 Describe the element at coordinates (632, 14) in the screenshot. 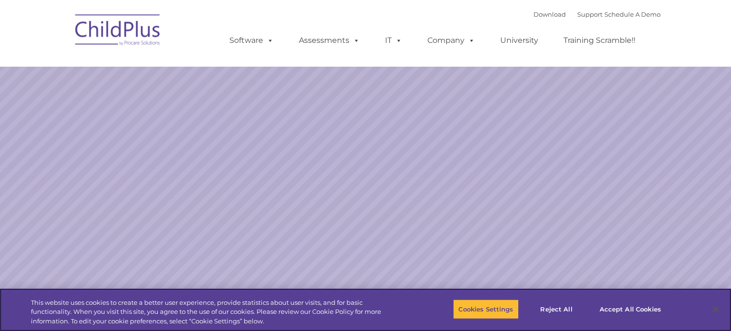

I see `a: Schedule A Demo` at that location.